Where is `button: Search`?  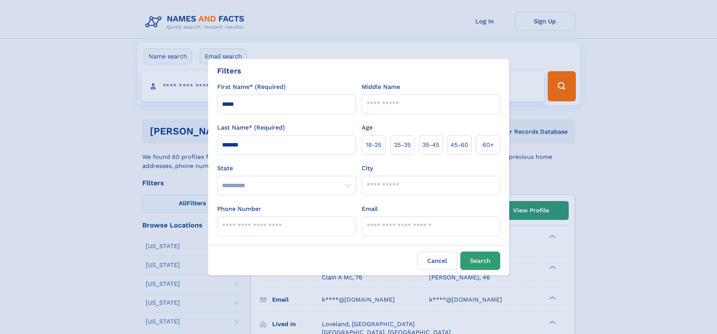 button: Search is located at coordinates (481, 261).